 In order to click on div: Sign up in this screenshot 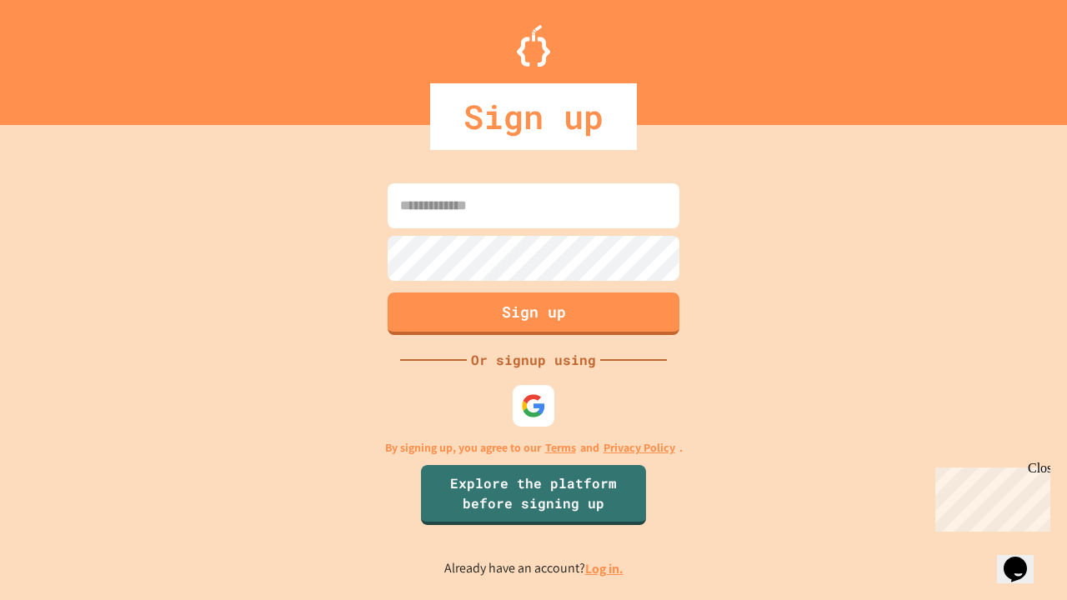, I will do `click(534, 117)`.